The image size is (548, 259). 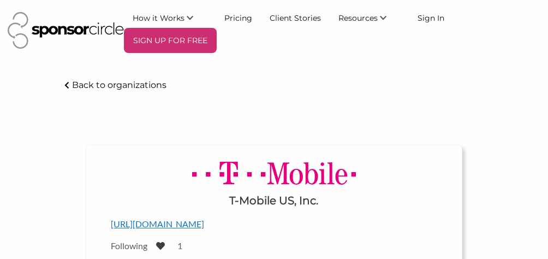 I want to click on h1: T-Mobile US, Inc., so click(x=273, y=200).